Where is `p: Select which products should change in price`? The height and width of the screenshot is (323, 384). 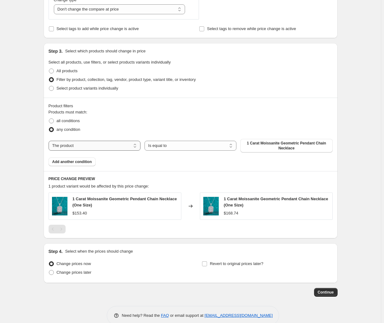
p: Select which products should change in price is located at coordinates (105, 51).